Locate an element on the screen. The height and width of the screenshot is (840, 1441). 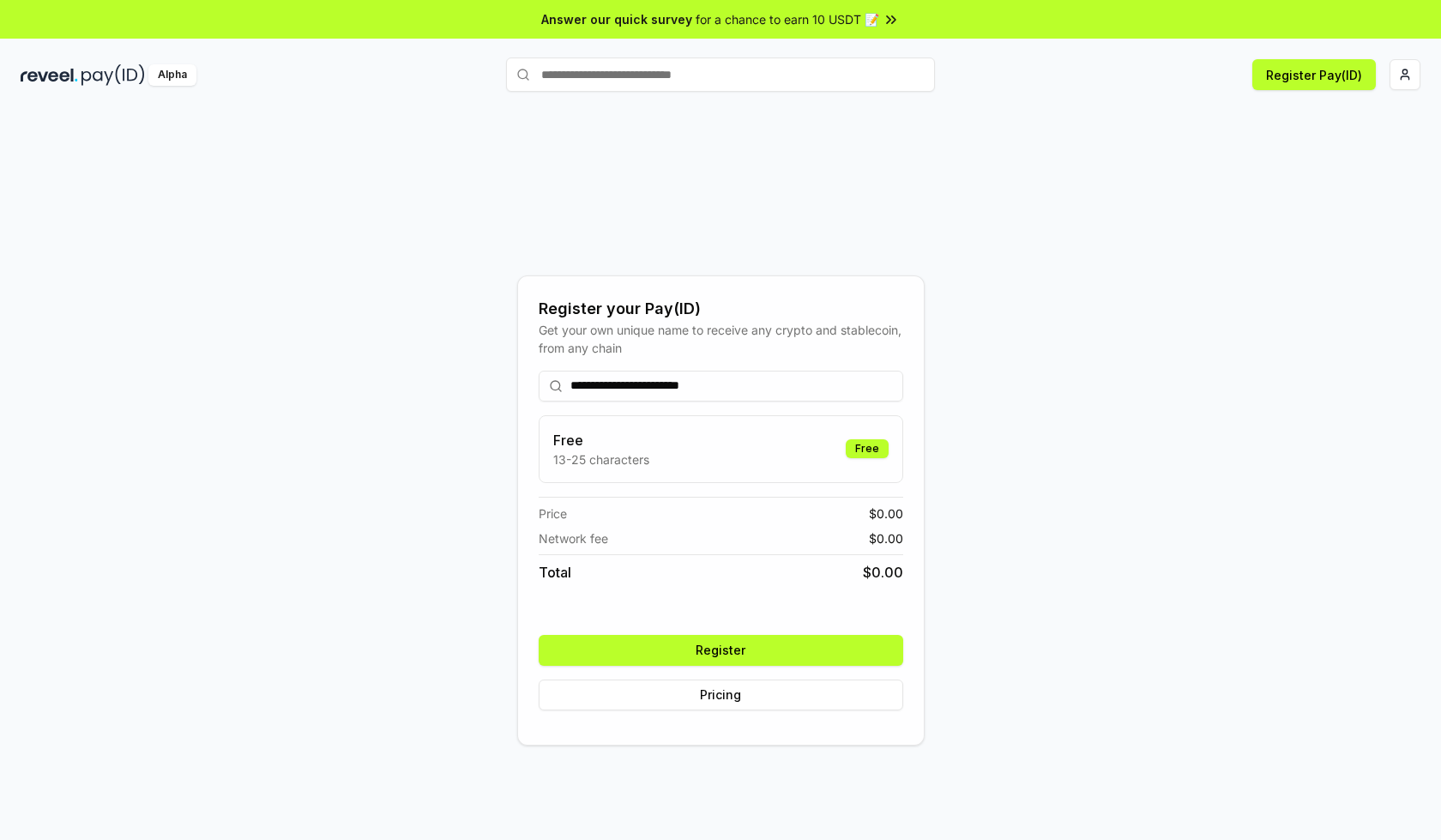
span: Price is located at coordinates (552, 513).